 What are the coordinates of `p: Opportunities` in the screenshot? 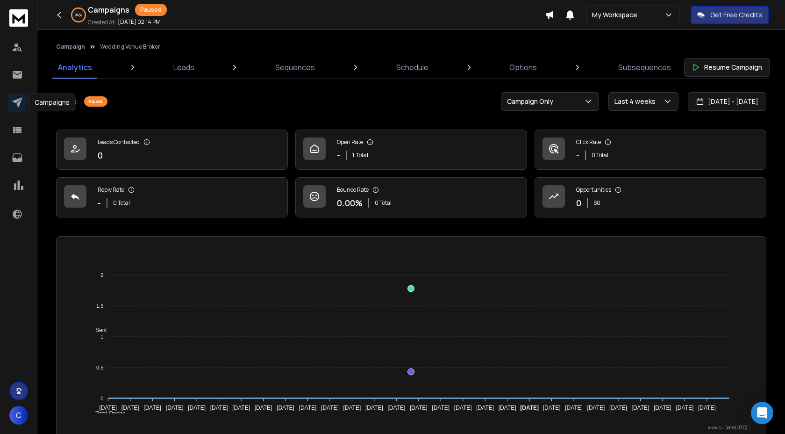 It's located at (593, 190).